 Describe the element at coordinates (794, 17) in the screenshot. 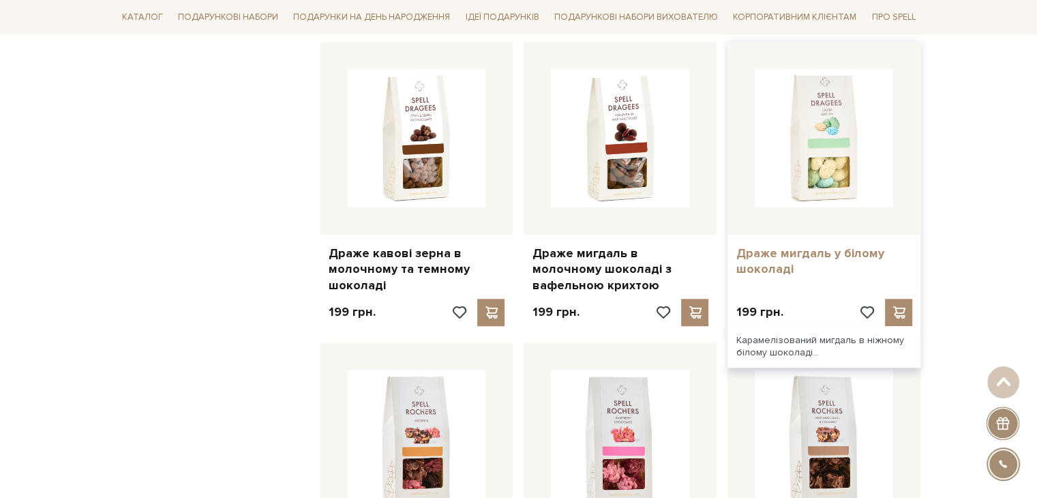

I see `a: Корпоративним клієнтам` at that location.